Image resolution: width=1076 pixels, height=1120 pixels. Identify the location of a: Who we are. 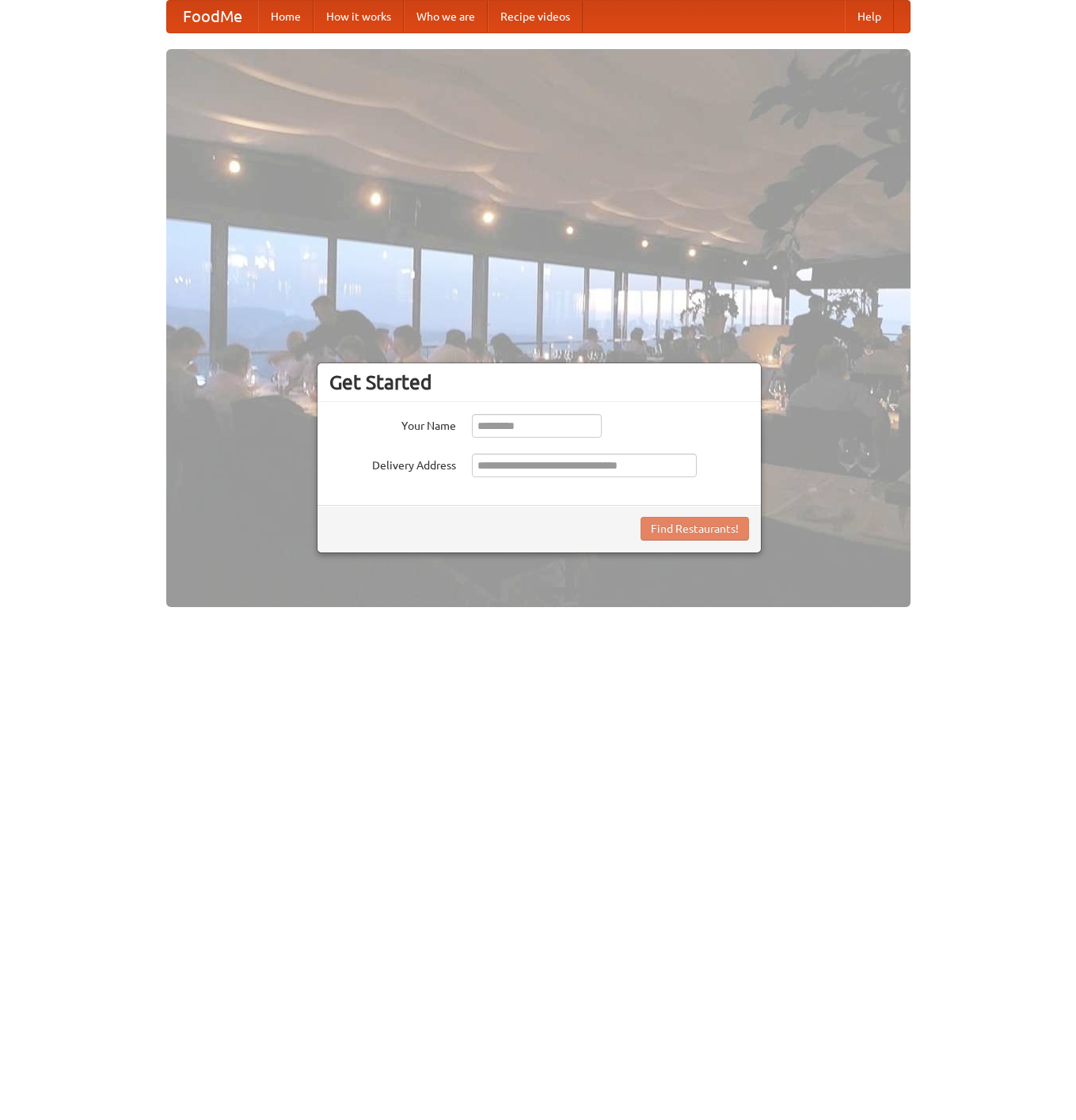
(446, 17).